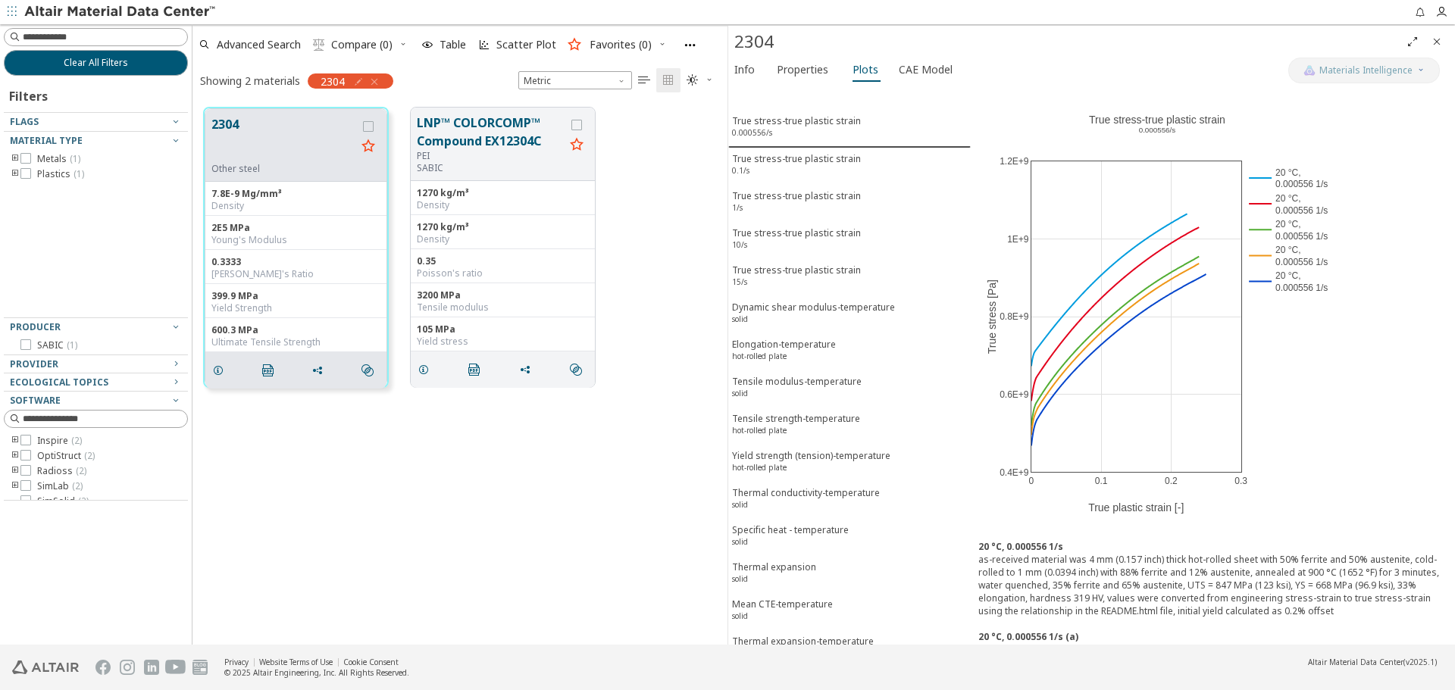  What do you see at coordinates (258, 45) in the screenshot?
I see `span: Advanced Search` at bounding box center [258, 45].